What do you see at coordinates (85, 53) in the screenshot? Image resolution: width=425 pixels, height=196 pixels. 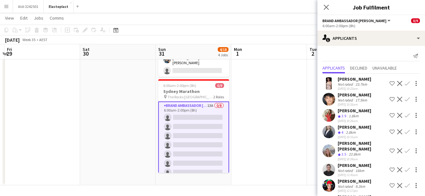 I see `span: 30` at bounding box center [85, 53].